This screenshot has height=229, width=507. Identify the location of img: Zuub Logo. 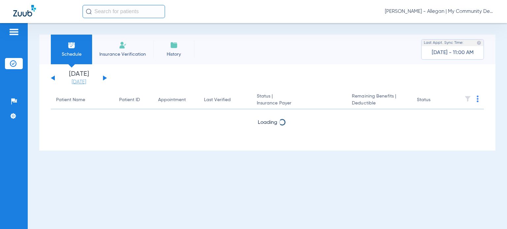
(24, 11).